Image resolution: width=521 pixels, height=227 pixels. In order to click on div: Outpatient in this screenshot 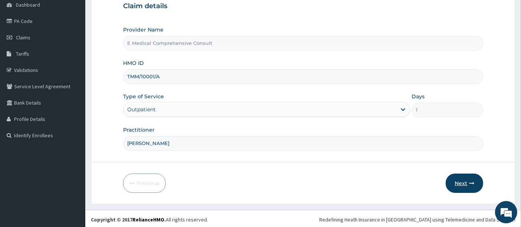, I will do `click(141, 109)`.